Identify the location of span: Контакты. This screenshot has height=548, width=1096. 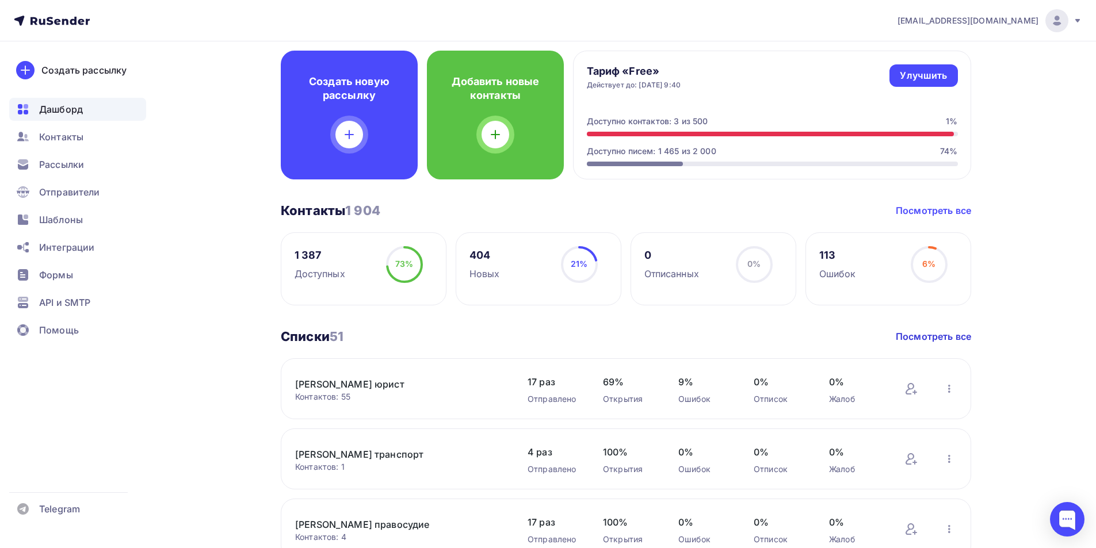
(61, 137).